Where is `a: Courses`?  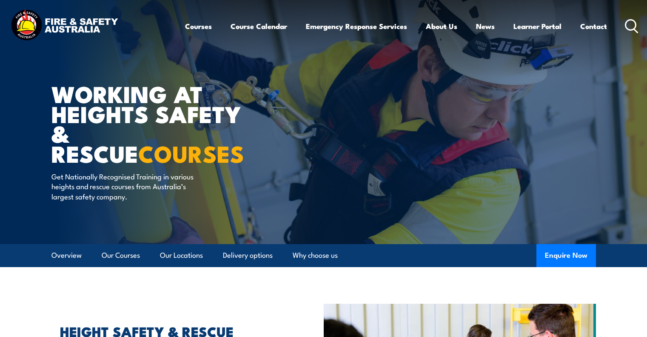 a: Courses is located at coordinates (198, 26).